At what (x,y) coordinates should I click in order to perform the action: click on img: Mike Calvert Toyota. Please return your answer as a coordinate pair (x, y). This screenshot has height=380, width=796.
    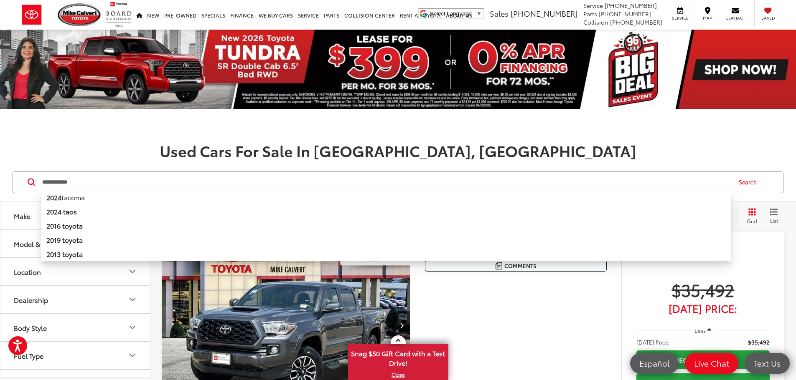
    Looking at the image, I should click on (80, 15).